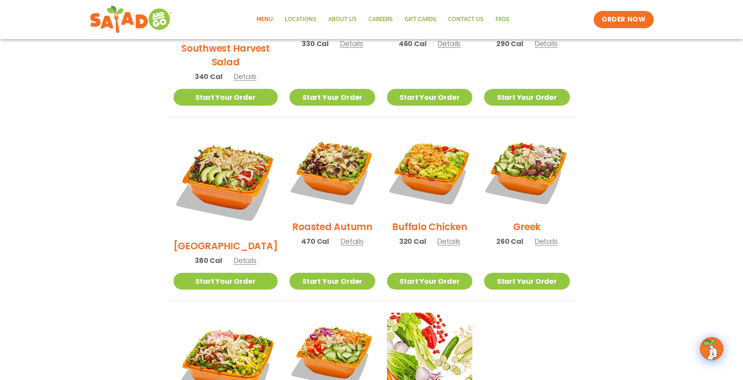  I want to click on span: ORDER NOW, so click(624, 20).